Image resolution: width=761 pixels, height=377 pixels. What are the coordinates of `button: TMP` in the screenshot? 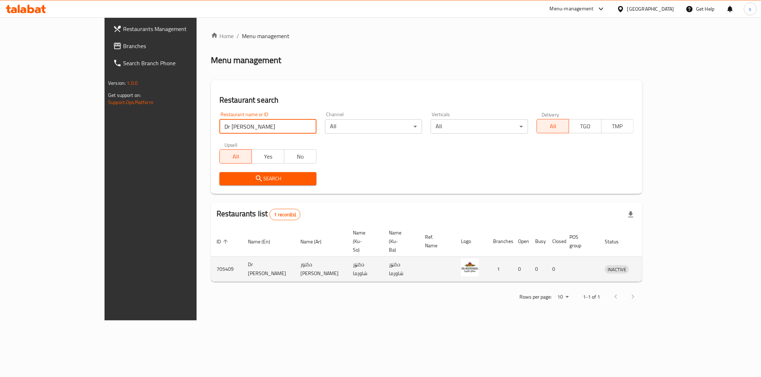 It's located at (617, 126).